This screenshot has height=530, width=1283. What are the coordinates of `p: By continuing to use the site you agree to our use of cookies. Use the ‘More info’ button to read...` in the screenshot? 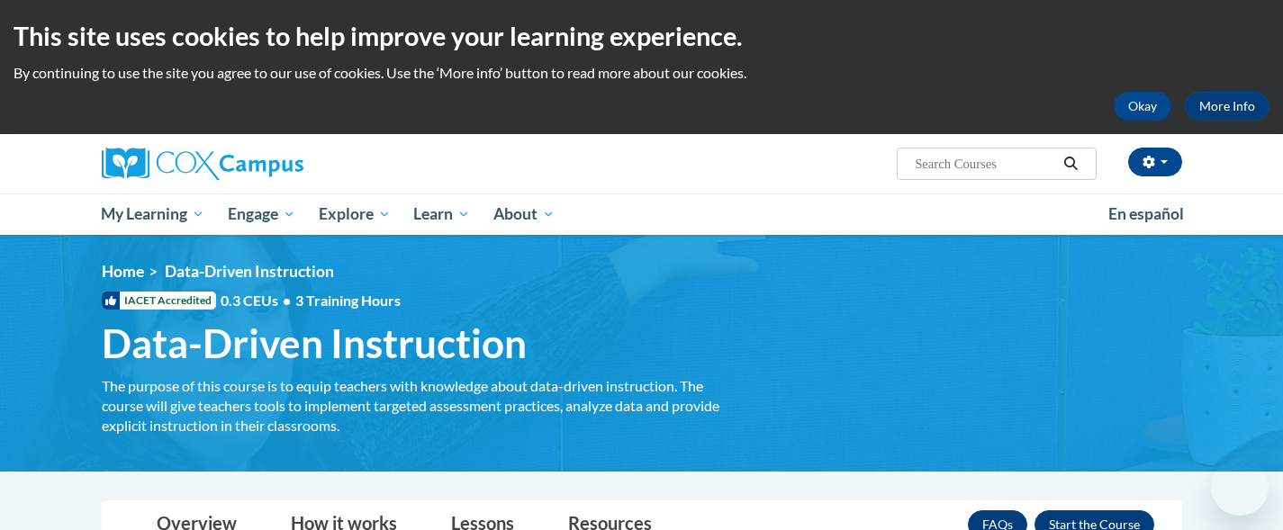 It's located at (641, 73).